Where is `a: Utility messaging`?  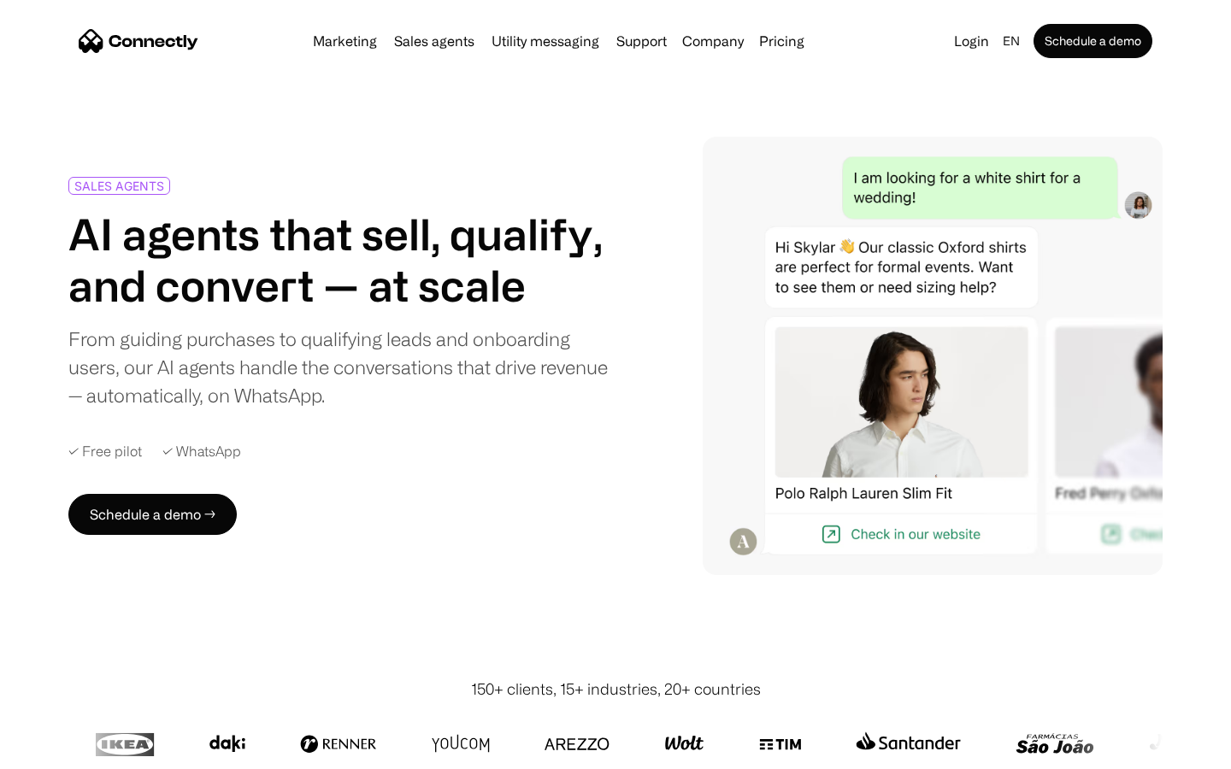
a: Utility messaging is located at coordinates (545, 41).